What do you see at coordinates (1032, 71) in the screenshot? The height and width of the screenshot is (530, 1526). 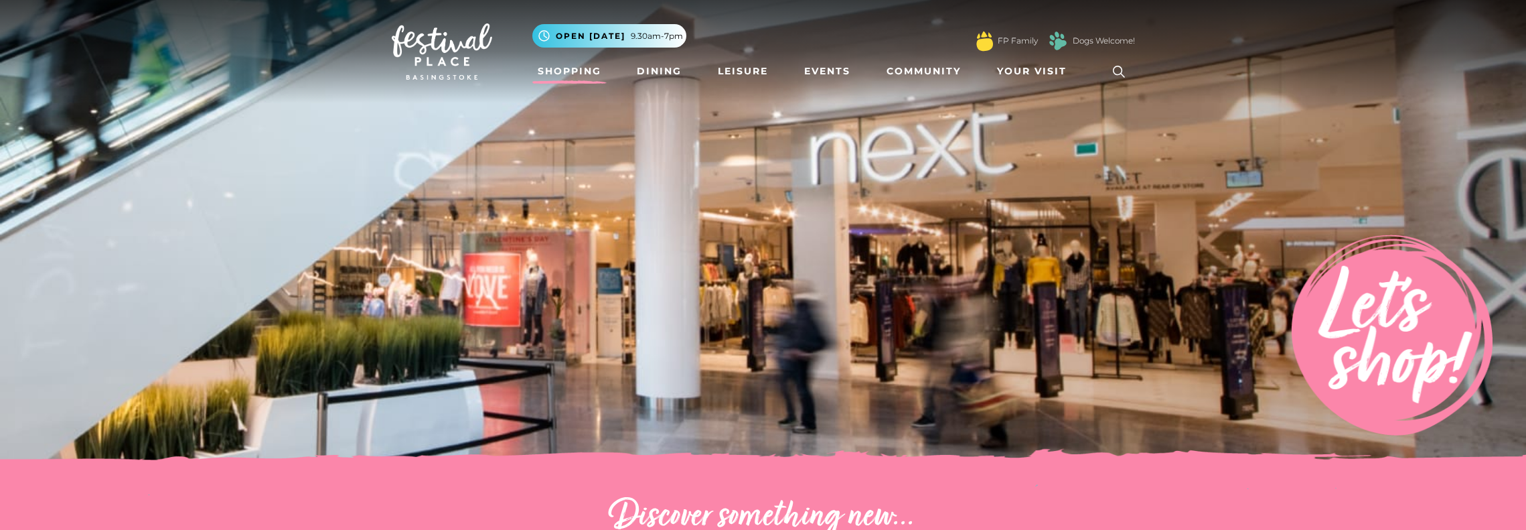 I see `span: Your Visit` at bounding box center [1032, 71].